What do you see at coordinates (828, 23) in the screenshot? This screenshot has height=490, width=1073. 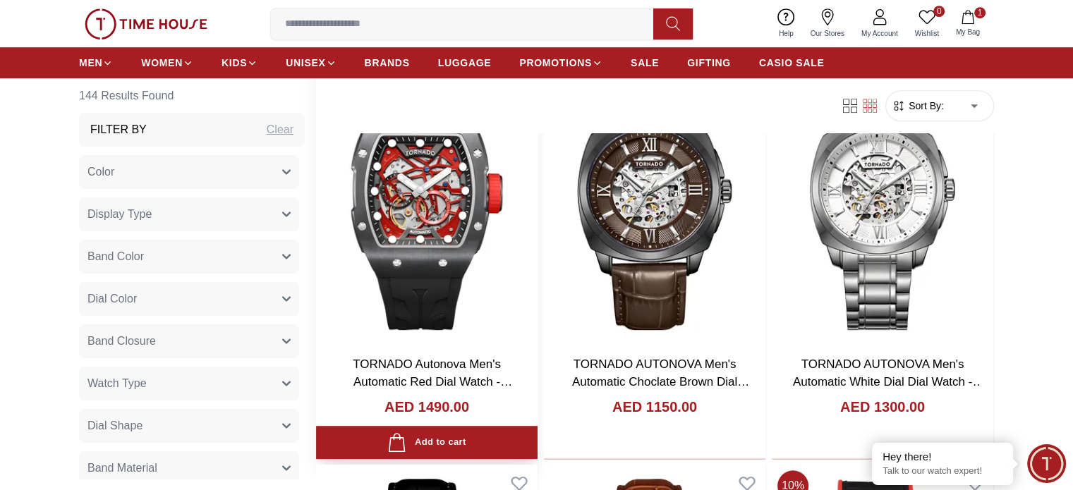 I see `a: Our Stores` at bounding box center [828, 23].